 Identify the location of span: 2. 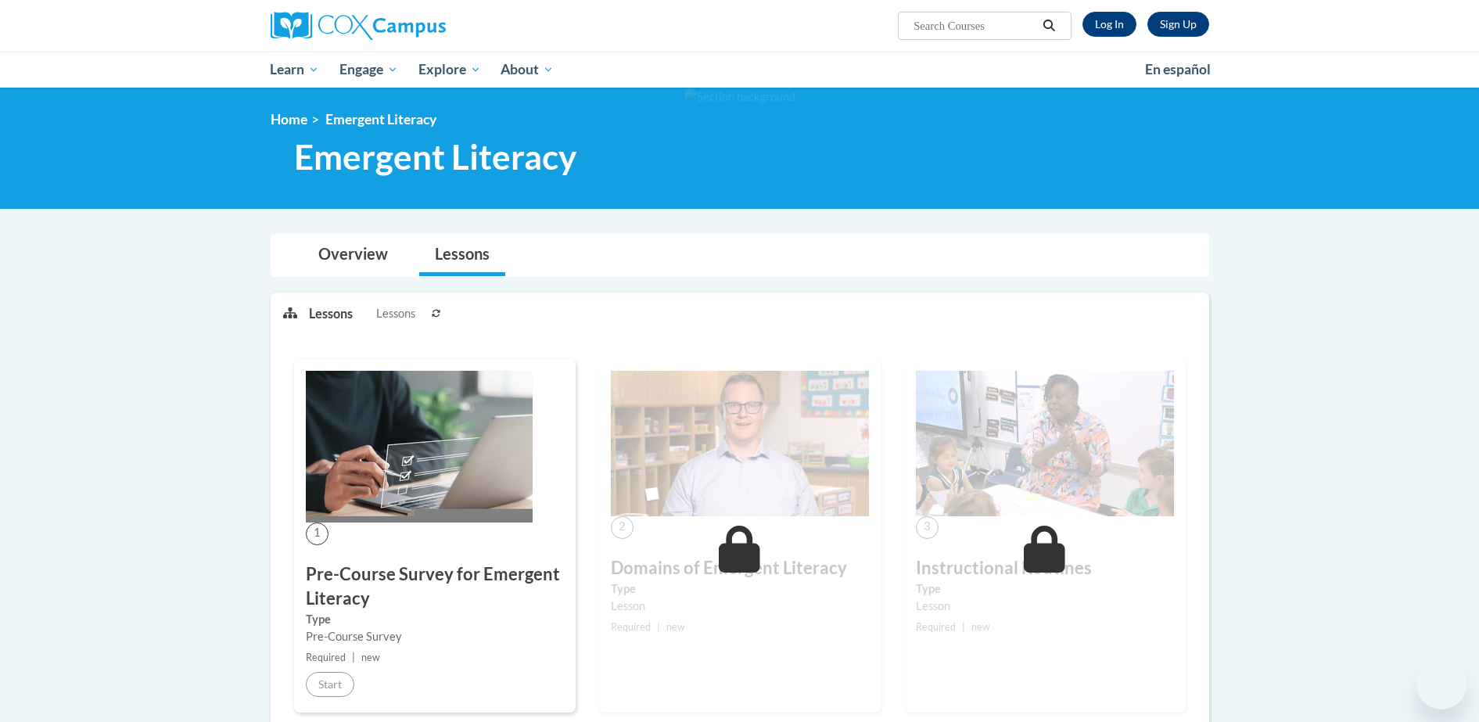
(622, 527).